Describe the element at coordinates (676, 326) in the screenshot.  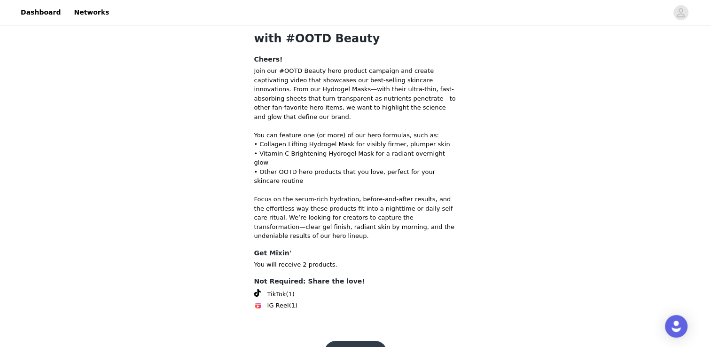
I see `div: Open Intercom Messenger` at that location.